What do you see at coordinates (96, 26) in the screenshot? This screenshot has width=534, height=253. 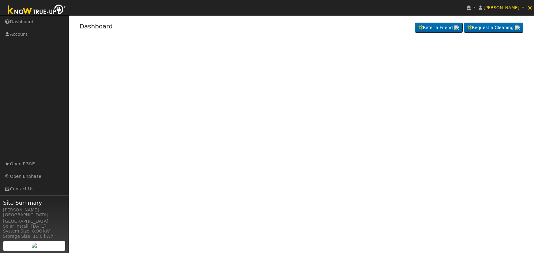 I see `a: Dashboard` at bounding box center [96, 26].